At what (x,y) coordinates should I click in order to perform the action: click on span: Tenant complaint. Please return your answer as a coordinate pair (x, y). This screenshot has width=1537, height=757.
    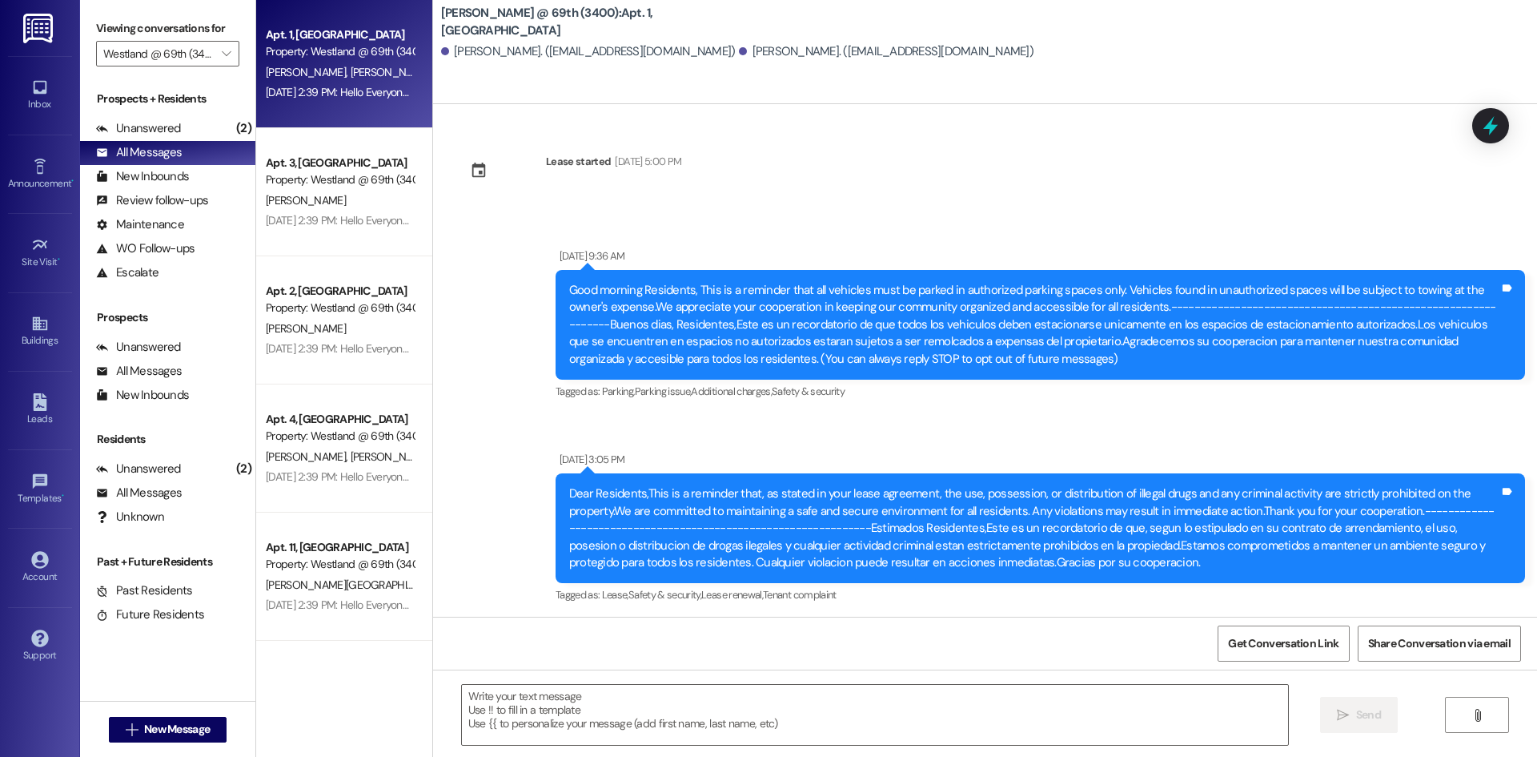
    Looking at the image, I should click on (800, 594).